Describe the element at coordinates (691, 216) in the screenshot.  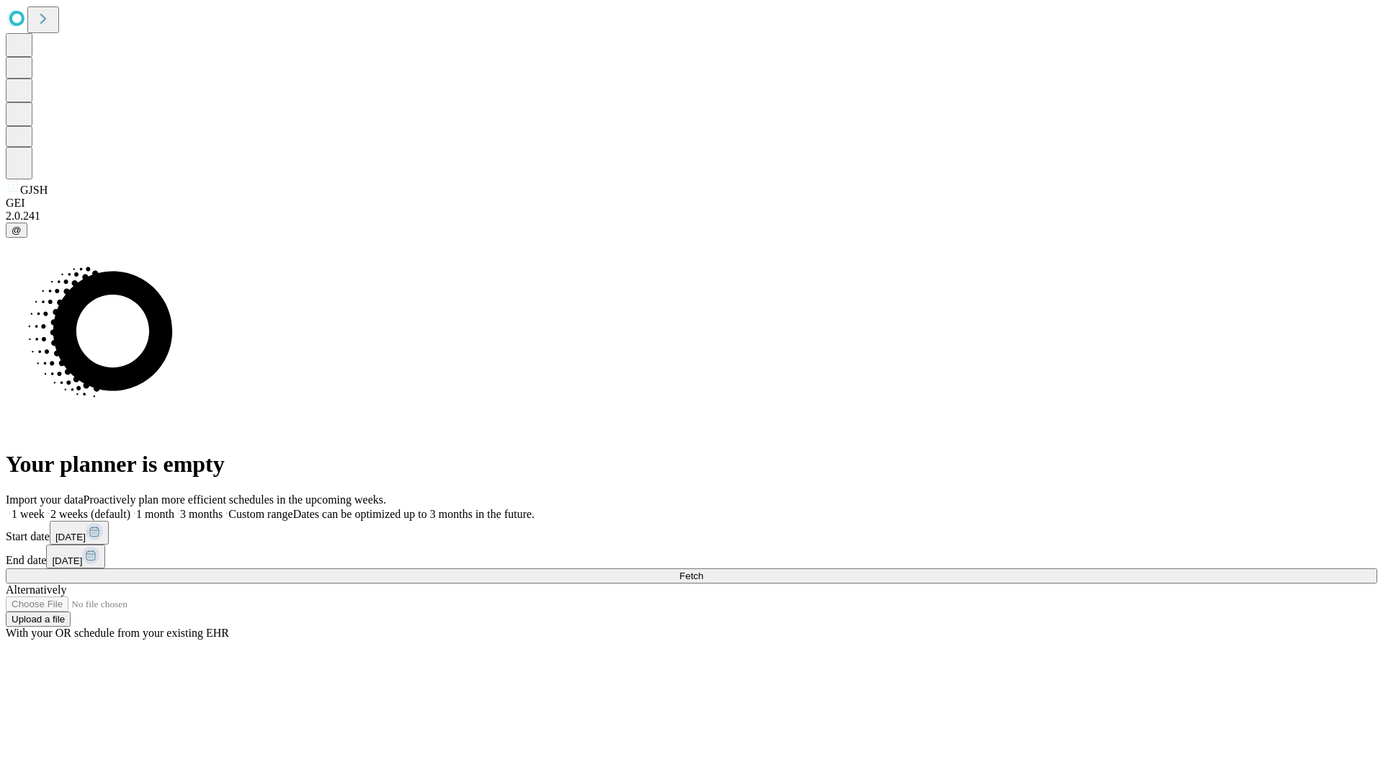
I see `div: 2.0.241` at that location.